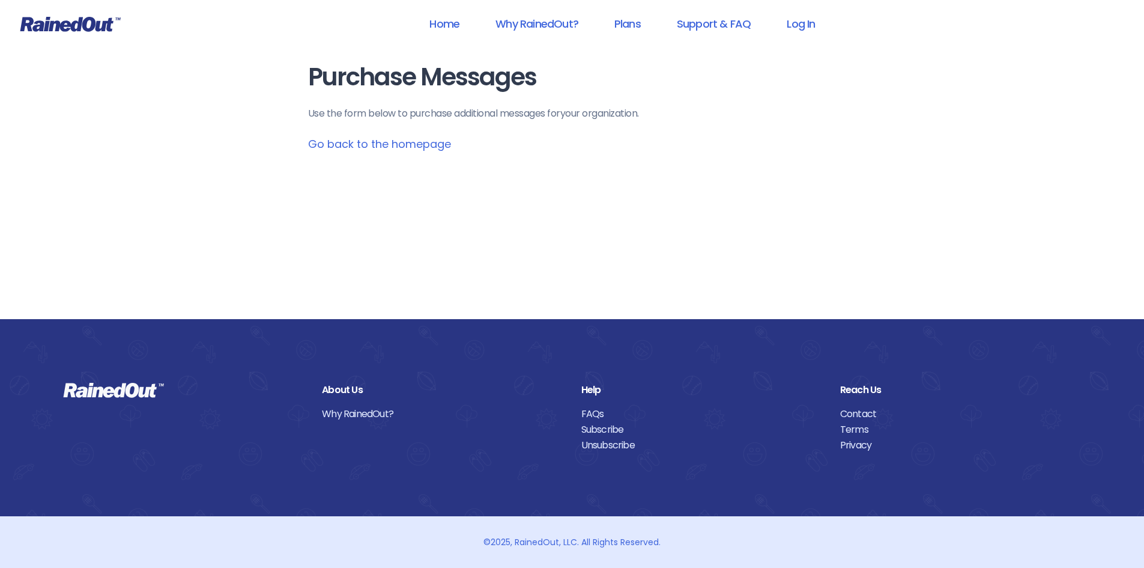  Describe the element at coordinates (702, 445) in the screenshot. I see `a: Unsubscribe` at that location.